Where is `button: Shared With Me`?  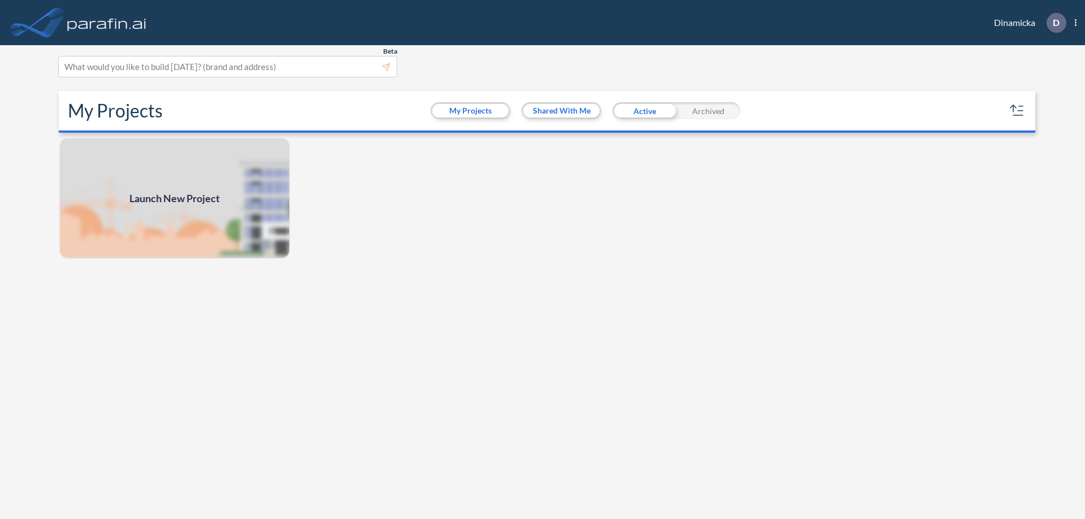 button: Shared With Me is located at coordinates (561, 111).